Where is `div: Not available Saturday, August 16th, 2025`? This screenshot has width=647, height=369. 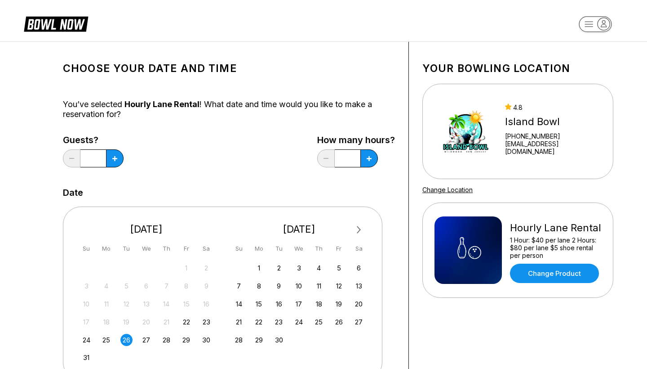 div: Not available Saturday, August 16th, 2025 is located at coordinates (206, 303).